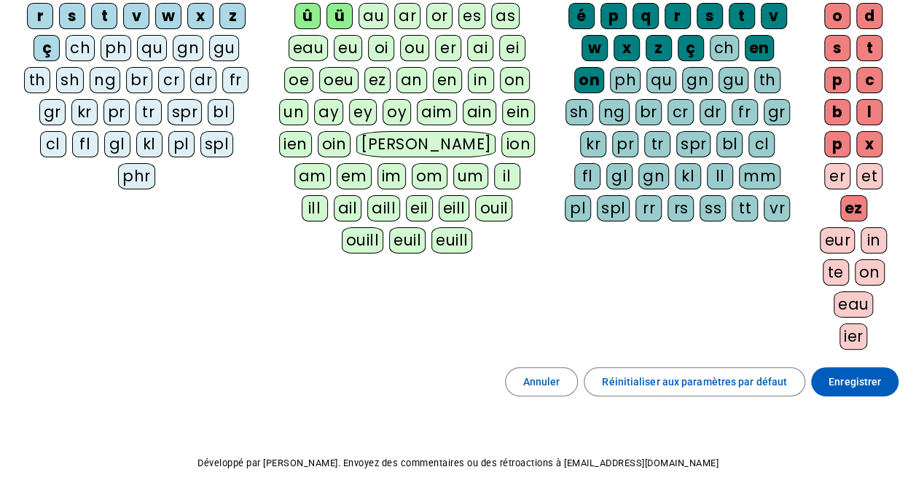 Image resolution: width=916 pixels, height=491 pixels. I want to click on div: au, so click(373, 16).